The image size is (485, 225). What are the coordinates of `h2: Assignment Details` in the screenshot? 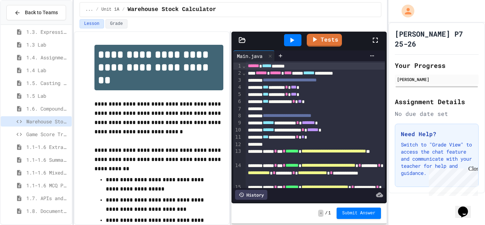 It's located at (436, 101).